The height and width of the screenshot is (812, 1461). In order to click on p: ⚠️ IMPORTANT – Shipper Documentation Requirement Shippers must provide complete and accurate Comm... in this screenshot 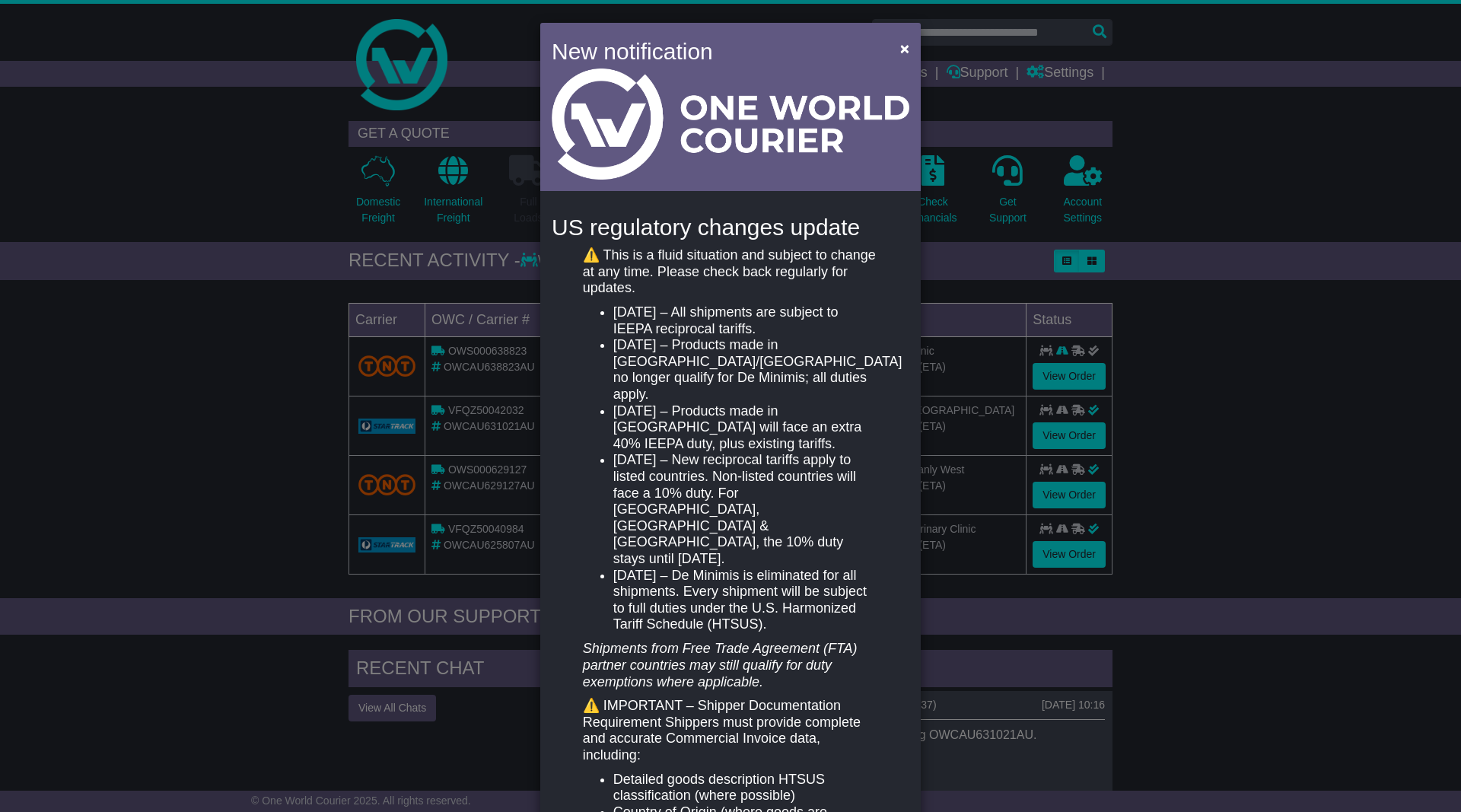, I will do `click(730, 730)`.